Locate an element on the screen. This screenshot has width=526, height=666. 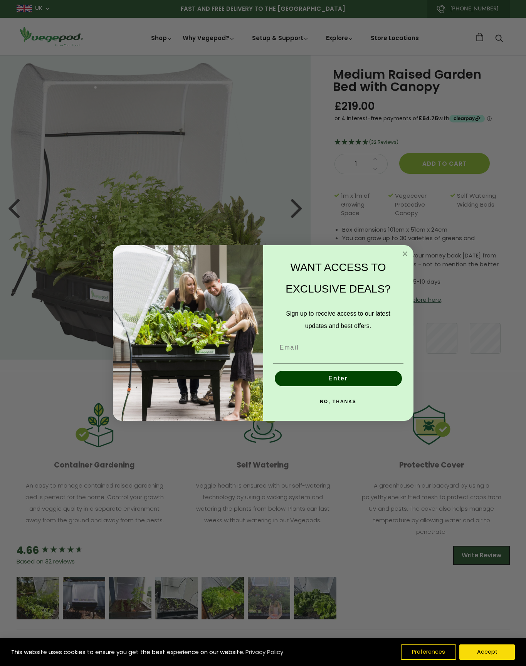
button: NO, THANKS is located at coordinates (338, 402).